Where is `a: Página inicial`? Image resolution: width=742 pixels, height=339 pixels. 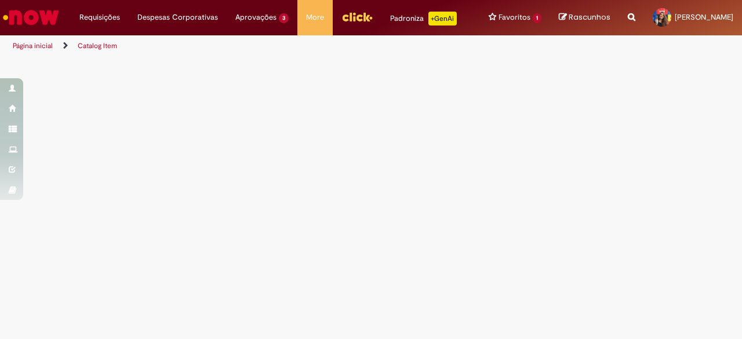
a: Página inicial is located at coordinates (32, 46).